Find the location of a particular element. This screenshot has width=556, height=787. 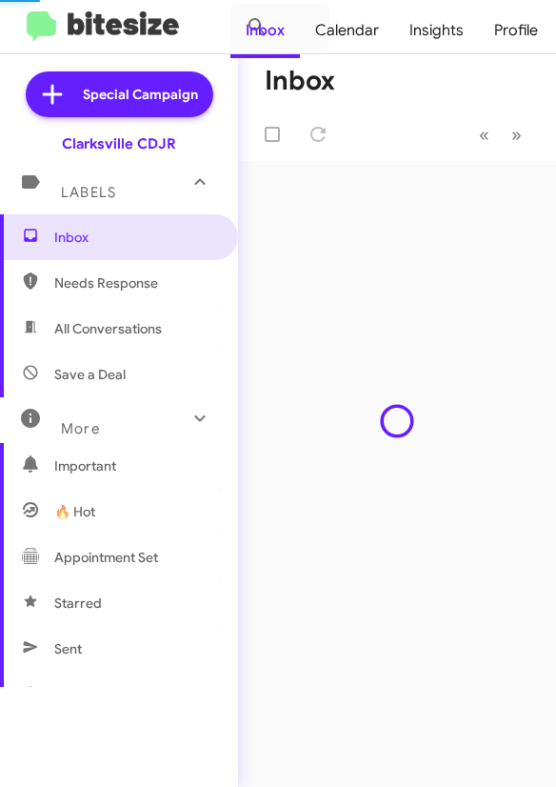

span: 🔥 Hot is located at coordinates (74, 511).